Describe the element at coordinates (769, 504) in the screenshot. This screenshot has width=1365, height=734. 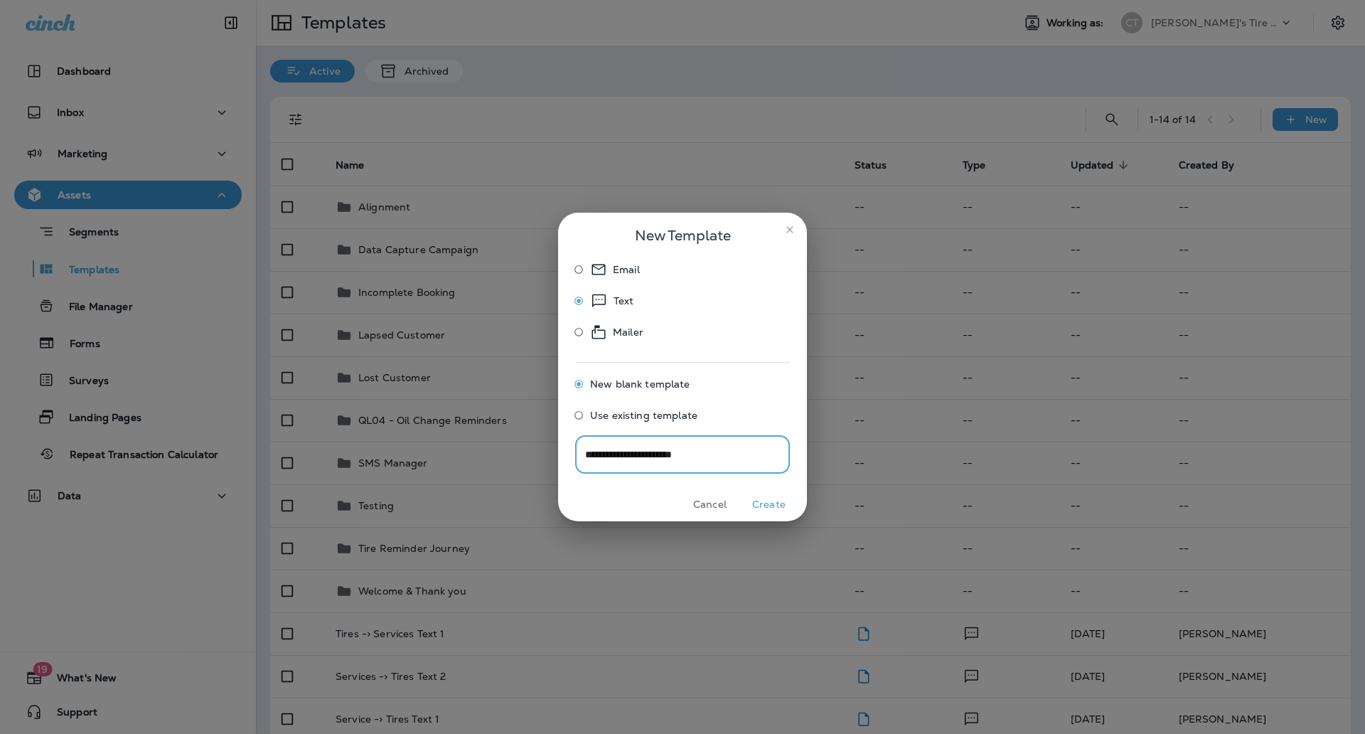
I see `button: Create` at that location.